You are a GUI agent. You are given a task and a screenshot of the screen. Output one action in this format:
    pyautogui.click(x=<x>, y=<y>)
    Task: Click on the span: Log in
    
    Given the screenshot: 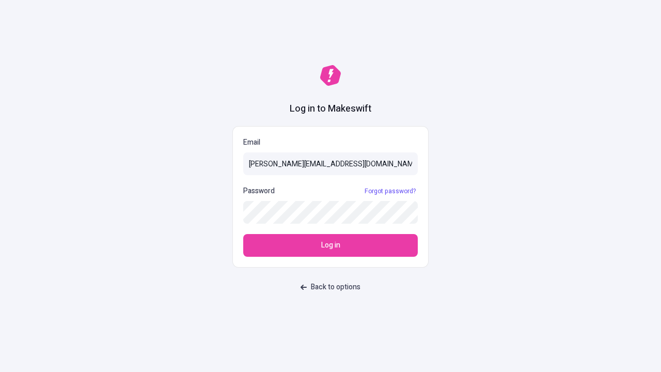 What is the action you would take?
    pyautogui.click(x=331, y=245)
    